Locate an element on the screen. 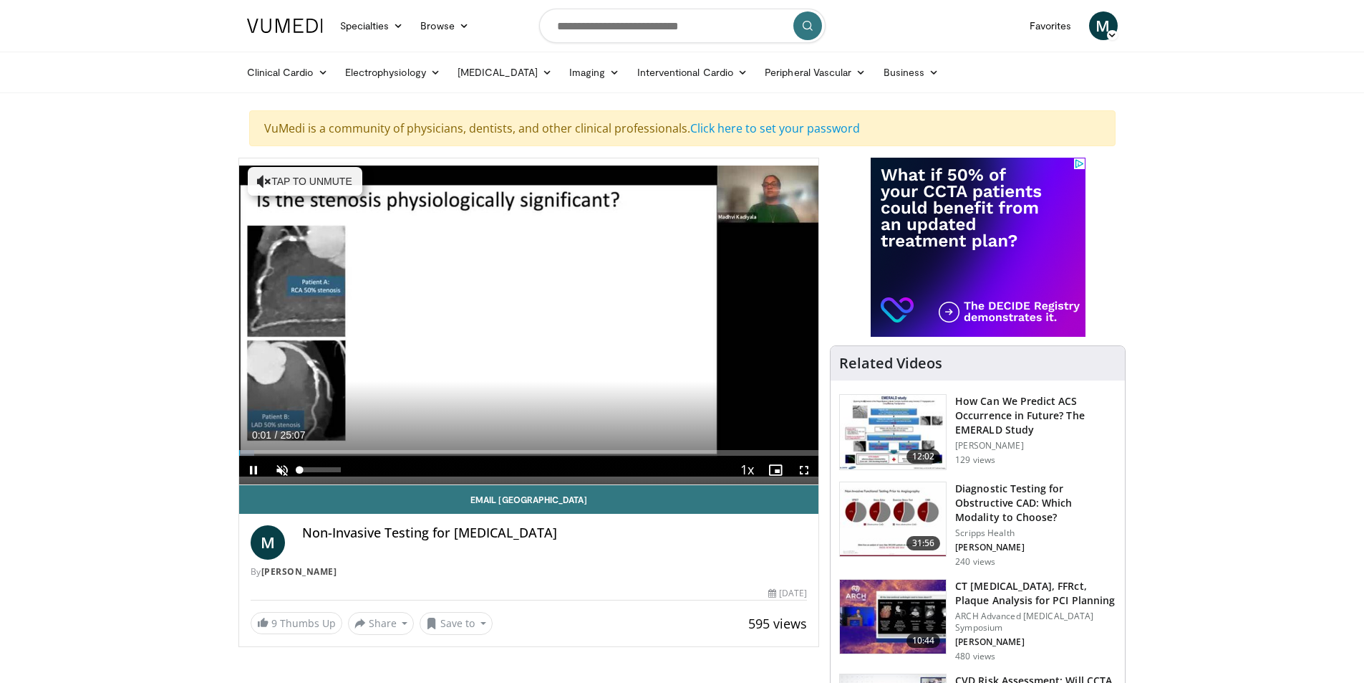 The width and height of the screenshot is (1364, 683). button: Save to is located at coordinates (456, 623).